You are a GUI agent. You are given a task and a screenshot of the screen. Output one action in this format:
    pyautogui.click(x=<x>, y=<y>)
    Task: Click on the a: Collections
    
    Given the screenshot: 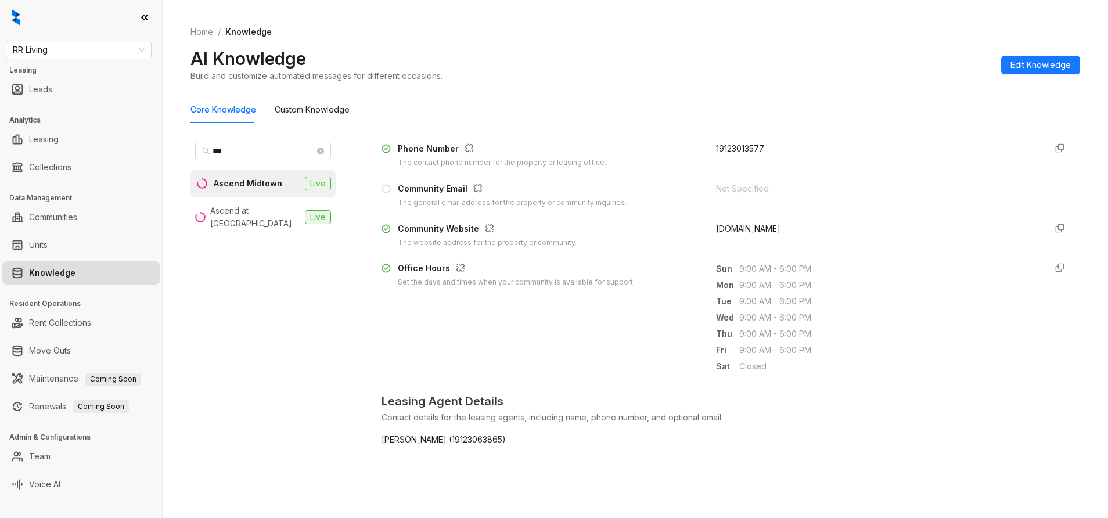 What is the action you would take?
    pyautogui.click(x=50, y=167)
    